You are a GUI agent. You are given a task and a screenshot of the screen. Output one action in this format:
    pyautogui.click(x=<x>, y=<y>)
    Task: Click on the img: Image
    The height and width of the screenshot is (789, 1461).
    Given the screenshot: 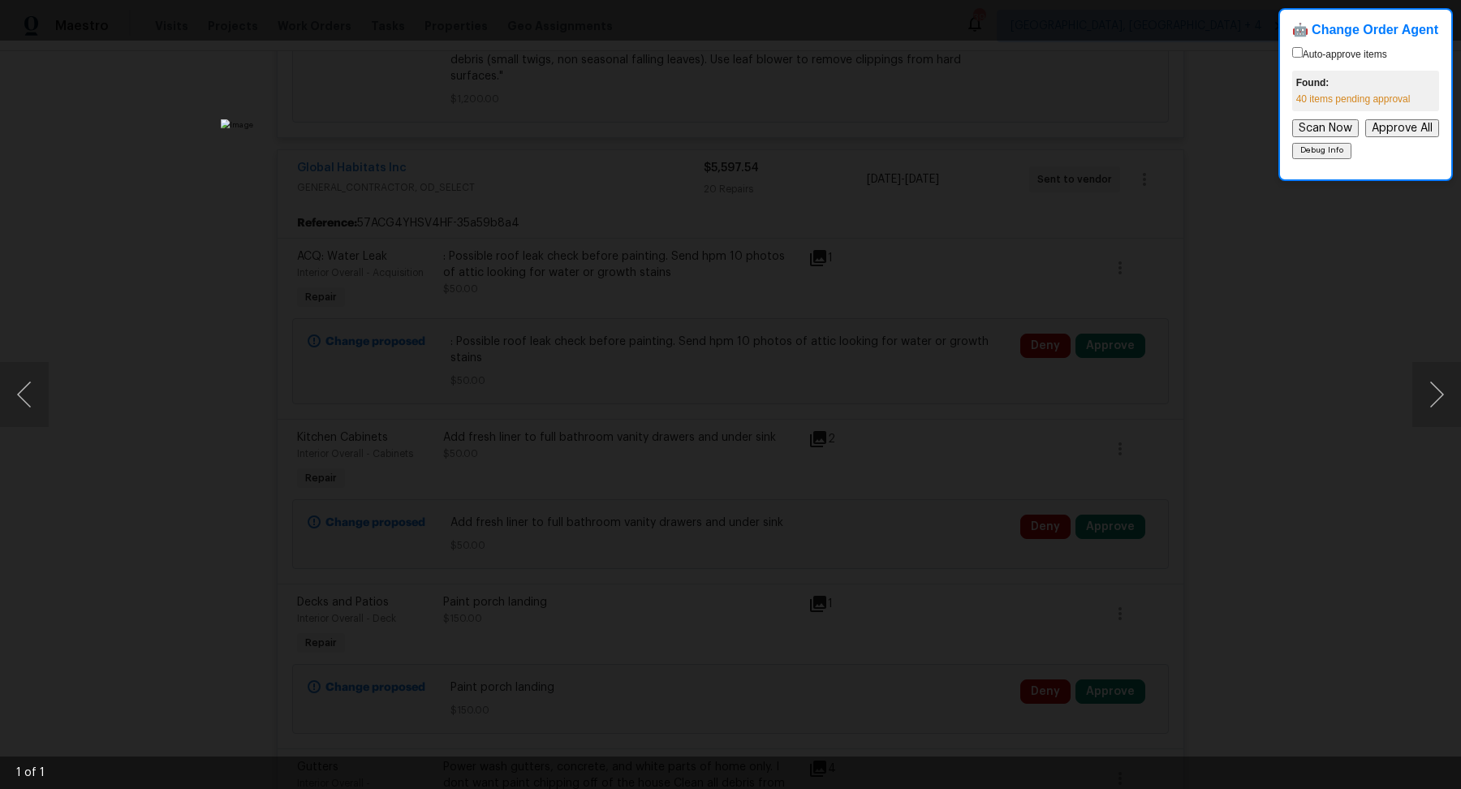 What is the action you would take?
    pyautogui.click(x=731, y=395)
    